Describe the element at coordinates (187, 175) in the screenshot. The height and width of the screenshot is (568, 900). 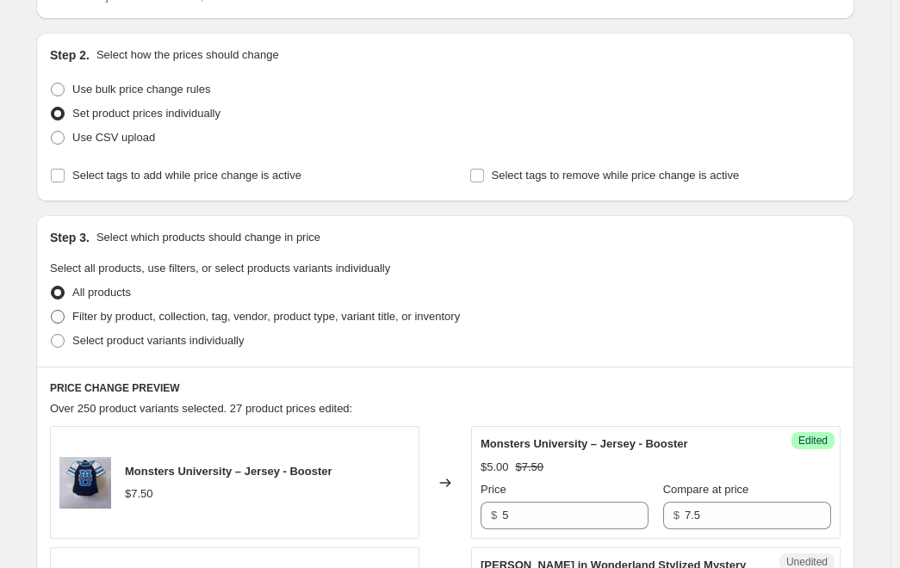
I see `span: Select tags to add while price change is active` at that location.